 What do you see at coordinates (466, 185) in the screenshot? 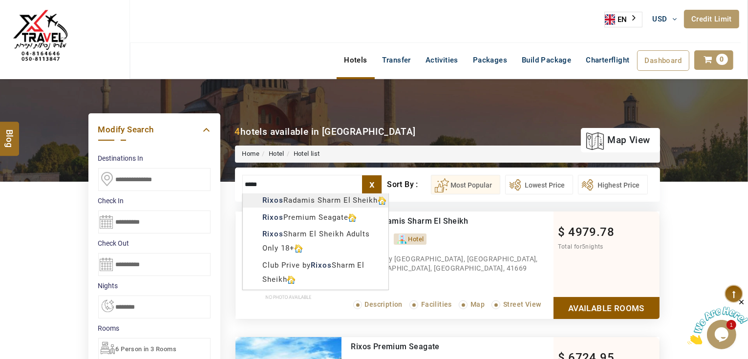
I see `button: Most Popular` at bounding box center [466, 185].